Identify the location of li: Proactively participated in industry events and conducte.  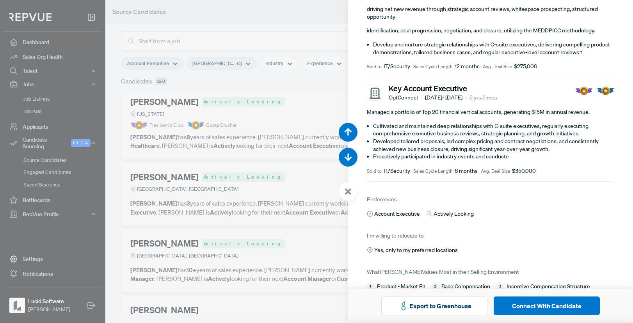
(494, 157).